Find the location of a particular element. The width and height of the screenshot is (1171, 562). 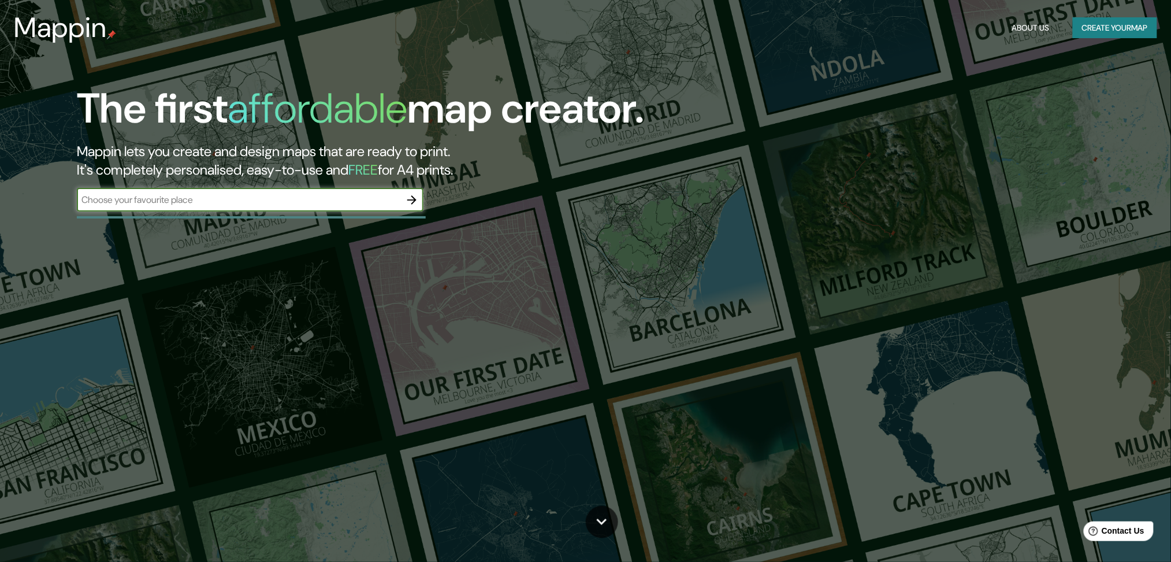

input: Choose your favourite place is located at coordinates (239, 199).